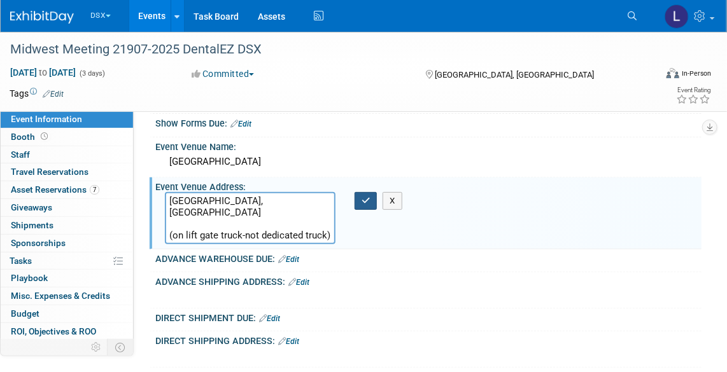  What do you see at coordinates (53, 332) in the screenshot?
I see `span: ROI, Objectives & ROO` at bounding box center [53, 332].